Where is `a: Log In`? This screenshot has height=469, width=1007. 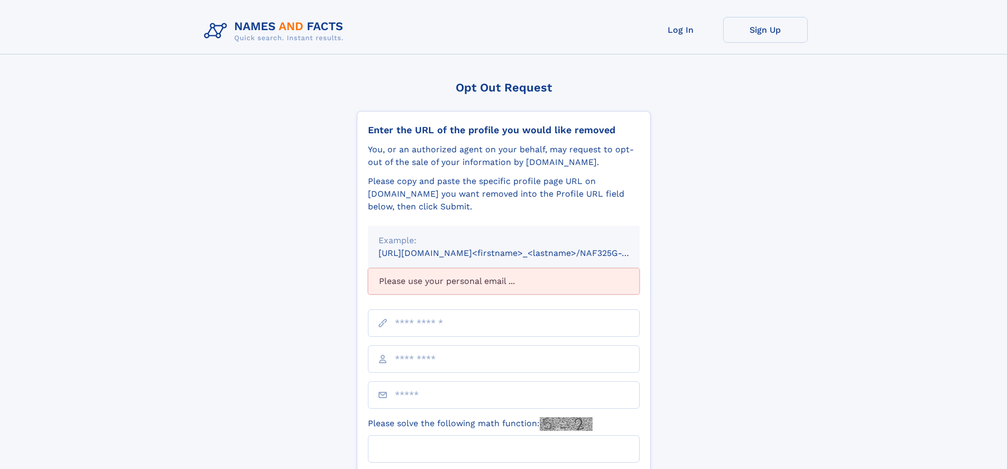
a: Log In is located at coordinates (681, 30).